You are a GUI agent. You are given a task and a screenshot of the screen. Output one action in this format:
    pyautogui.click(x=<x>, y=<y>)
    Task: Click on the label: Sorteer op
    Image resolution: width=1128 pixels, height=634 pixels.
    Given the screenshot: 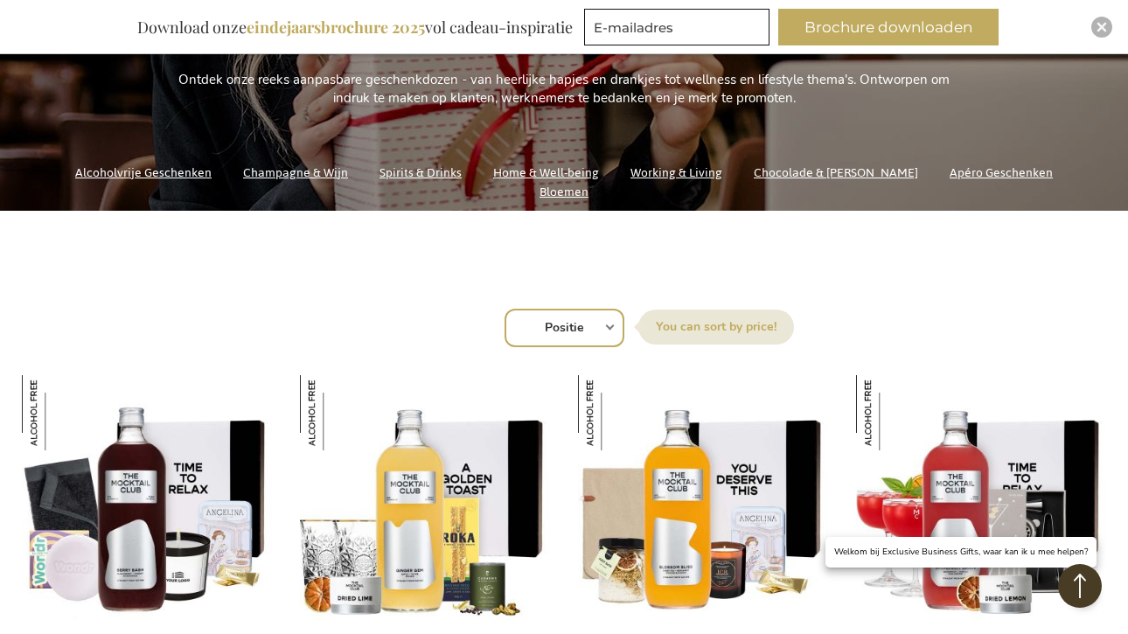 What is the action you would take?
    pyautogui.click(x=716, y=327)
    